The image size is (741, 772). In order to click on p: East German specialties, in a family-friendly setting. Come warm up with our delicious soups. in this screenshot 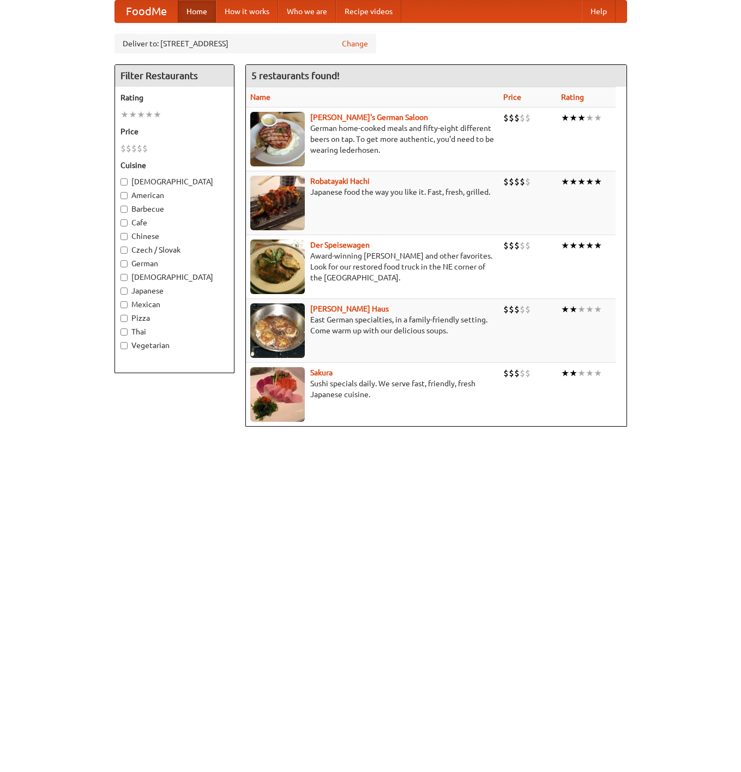, I will do `click(372, 325)`.